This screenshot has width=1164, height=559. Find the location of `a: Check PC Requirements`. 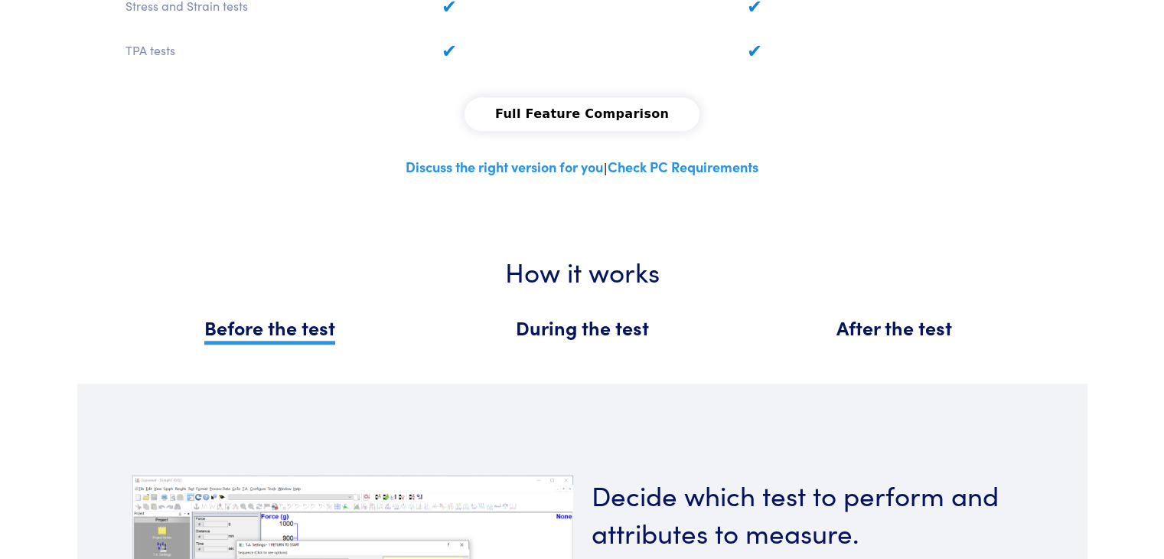

a: Check PC Requirements is located at coordinates (682, 166).